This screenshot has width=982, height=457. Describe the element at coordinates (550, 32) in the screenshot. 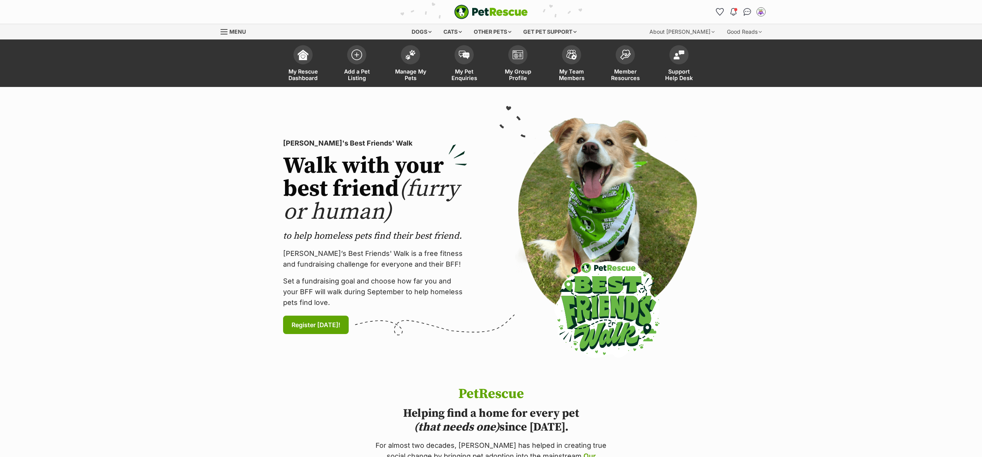

I see `div: Get pet support` at that location.